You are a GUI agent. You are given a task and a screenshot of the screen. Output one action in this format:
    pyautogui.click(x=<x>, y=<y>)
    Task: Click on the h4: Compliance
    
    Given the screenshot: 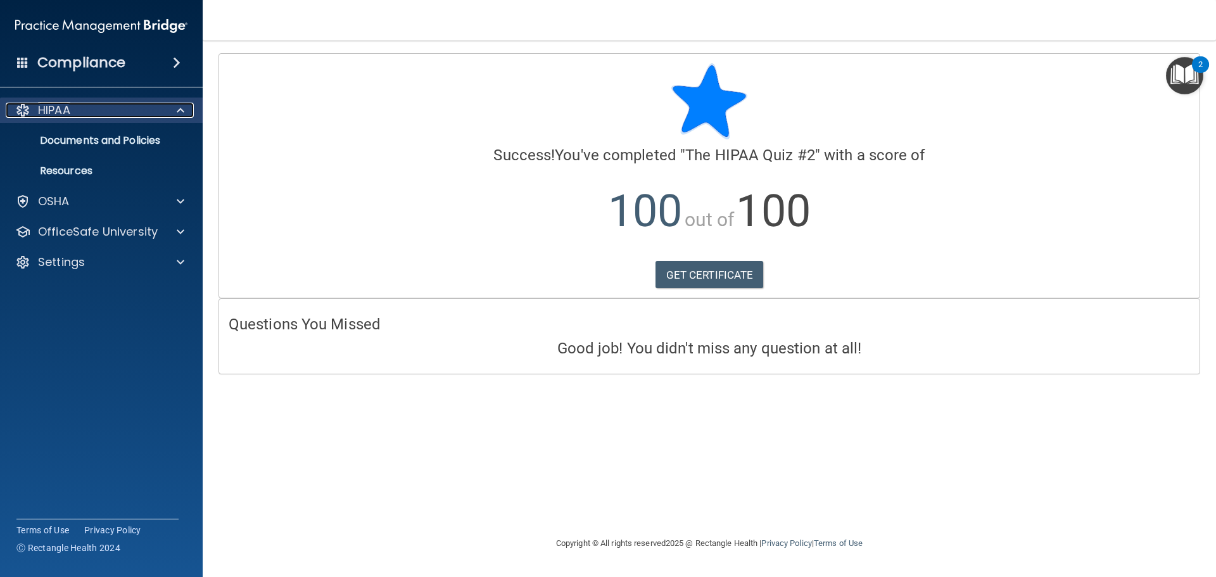 What is the action you would take?
    pyautogui.click(x=81, y=63)
    